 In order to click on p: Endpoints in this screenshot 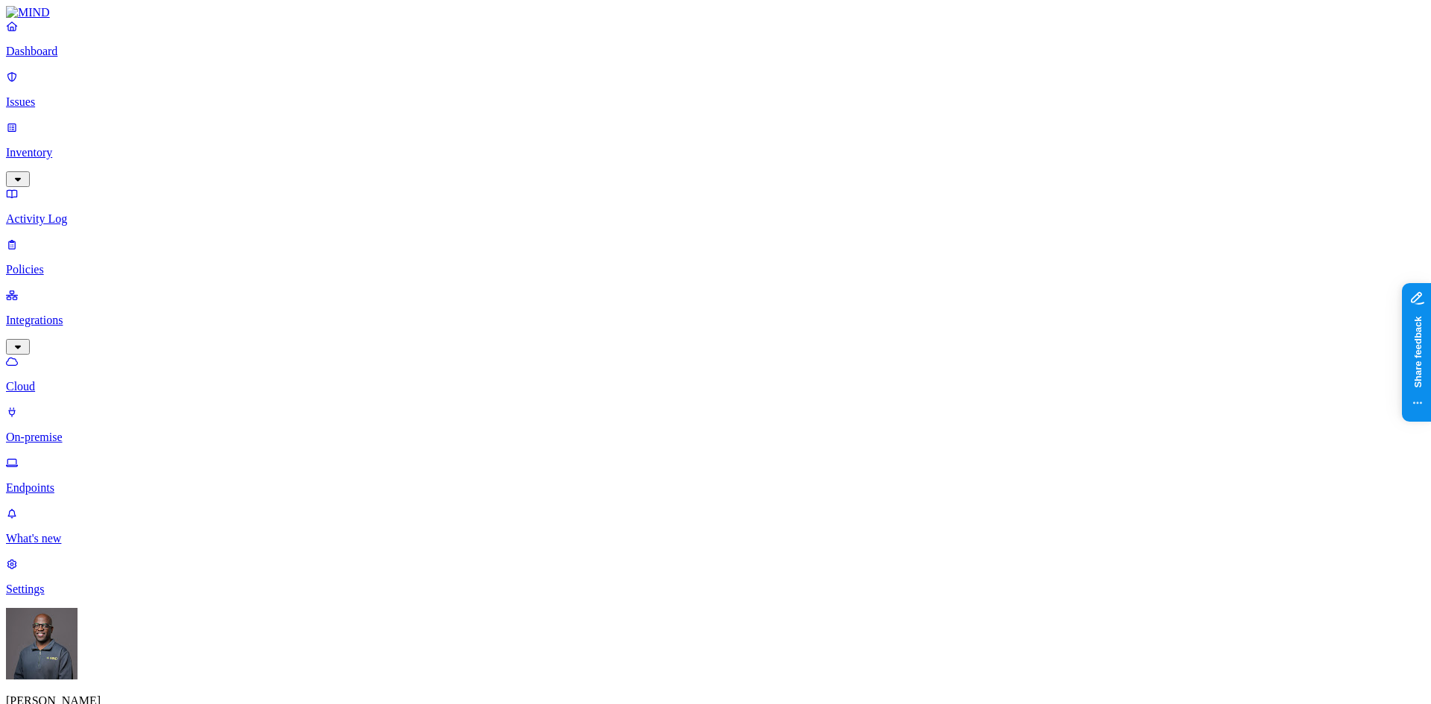, I will do `click(715, 488)`.